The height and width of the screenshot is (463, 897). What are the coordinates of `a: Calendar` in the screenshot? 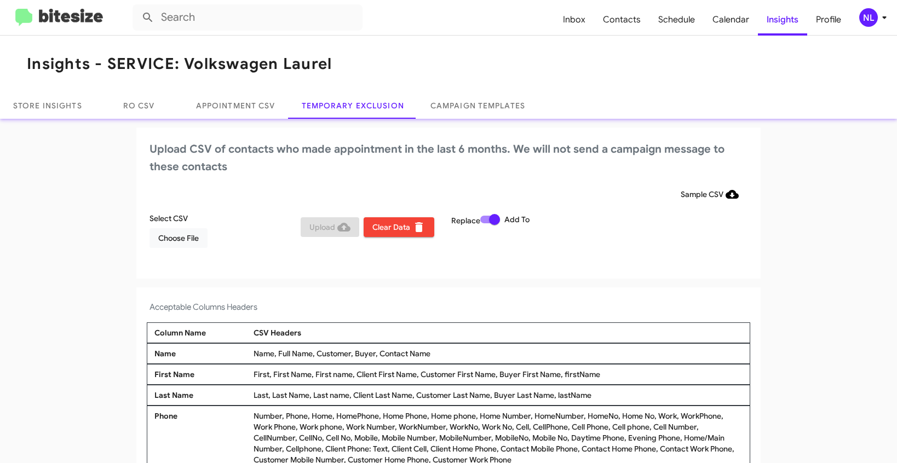 It's located at (730, 20).